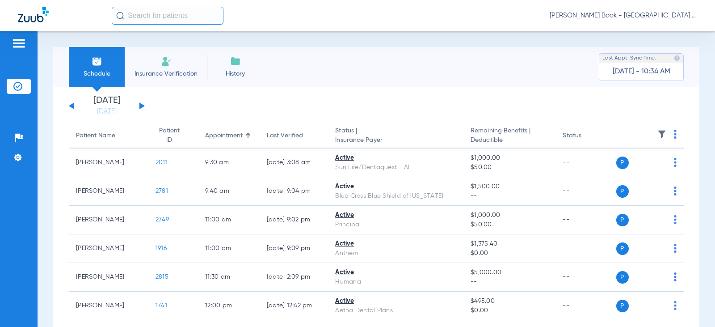 The width and height of the screenshot is (715, 327). Describe the element at coordinates (629, 58) in the screenshot. I see `span: Last Appt. Sync Time:` at that location.